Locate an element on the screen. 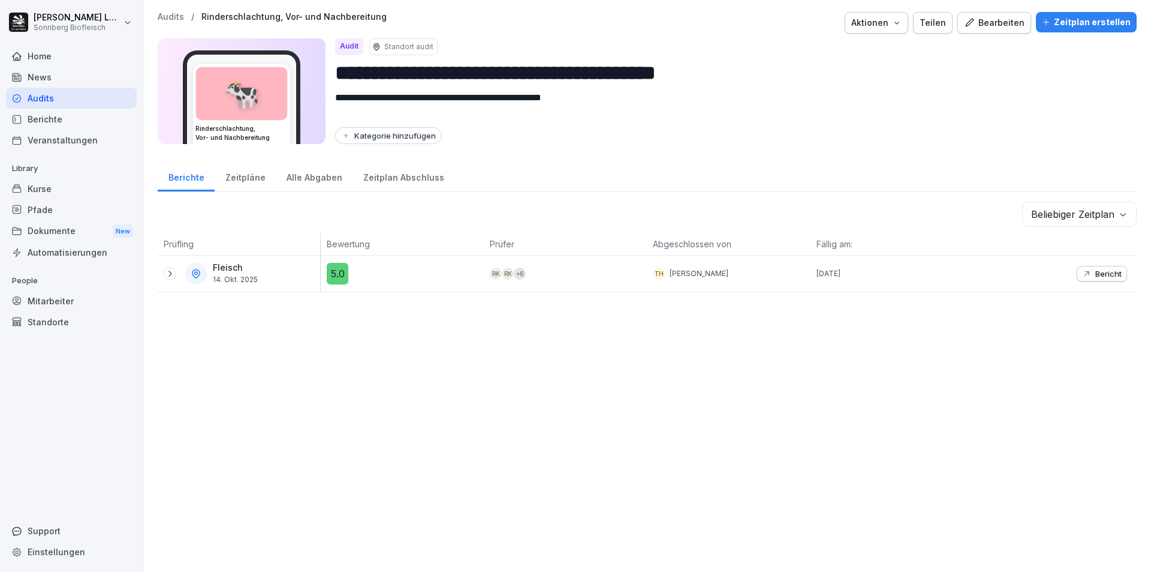  a: Pfade is located at coordinates (71, 209).